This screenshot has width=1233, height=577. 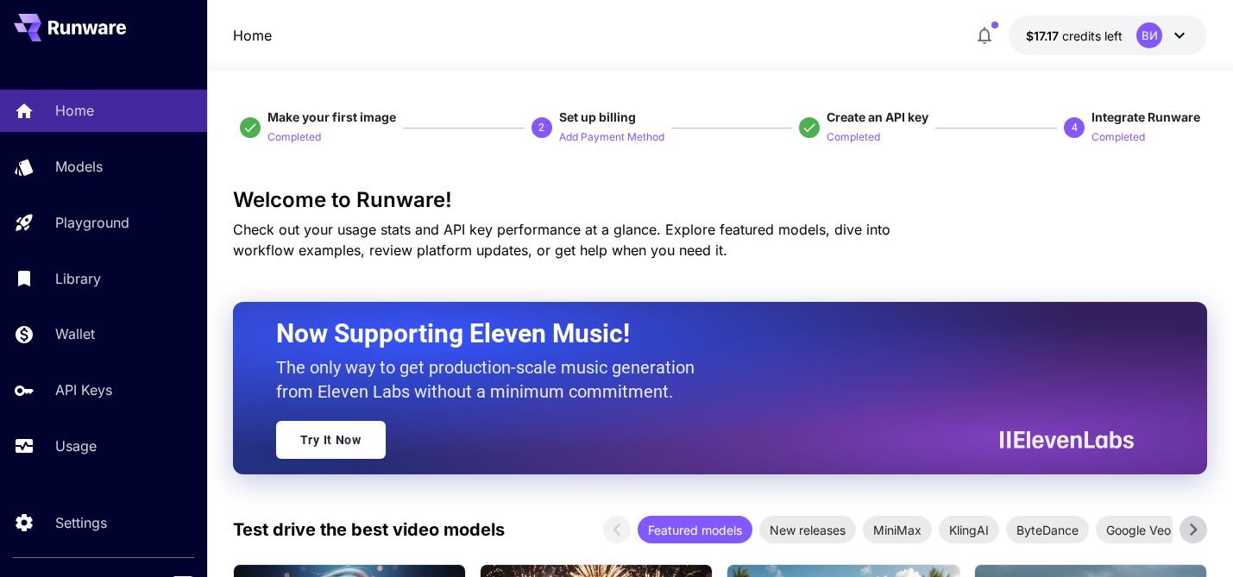 What do you see at coordinates (492, 380) in the screenshot?
I see `p: The only way to get production-scale music generation from Eleven Labs without a minimum commitment.` at bounding box center [492, 380].